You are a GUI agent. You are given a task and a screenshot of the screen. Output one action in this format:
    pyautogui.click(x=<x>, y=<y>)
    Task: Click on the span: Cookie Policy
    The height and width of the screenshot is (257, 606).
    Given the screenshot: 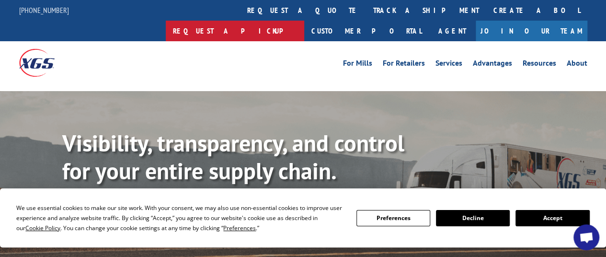 What is the action you would take?
    pyautogui.click(x=43, y=227)
    